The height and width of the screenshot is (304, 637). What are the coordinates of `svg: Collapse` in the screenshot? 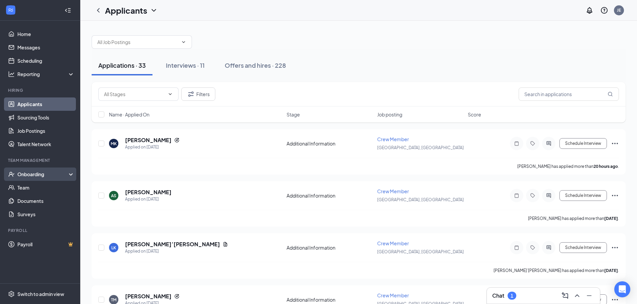 It's located at (68, 10).